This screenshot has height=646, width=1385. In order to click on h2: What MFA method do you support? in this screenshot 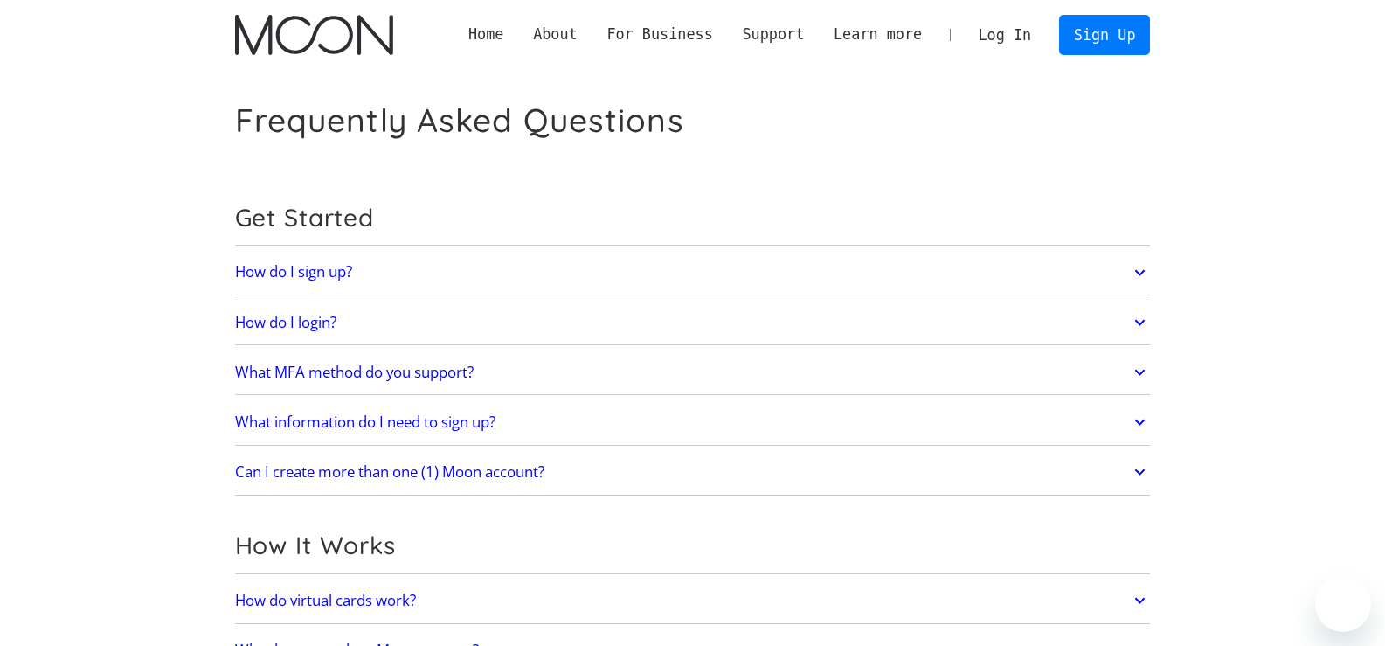, I will do `click(354, 372)`.